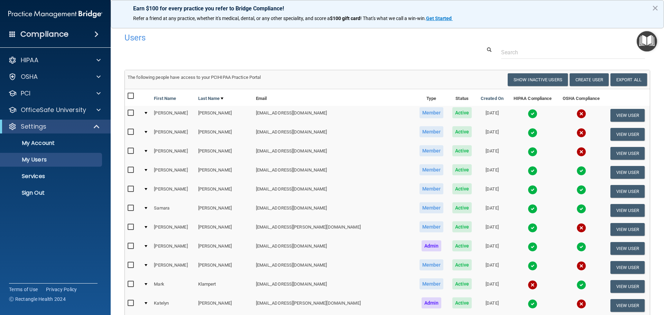 The image size is (664, 315). I want to click on button: Close, so click(655, 8).